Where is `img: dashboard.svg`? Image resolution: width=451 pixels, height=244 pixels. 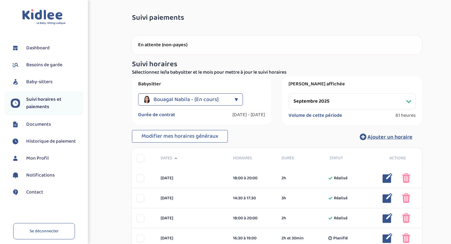
img: dashboard.svg is located at coordinates (15, 48).